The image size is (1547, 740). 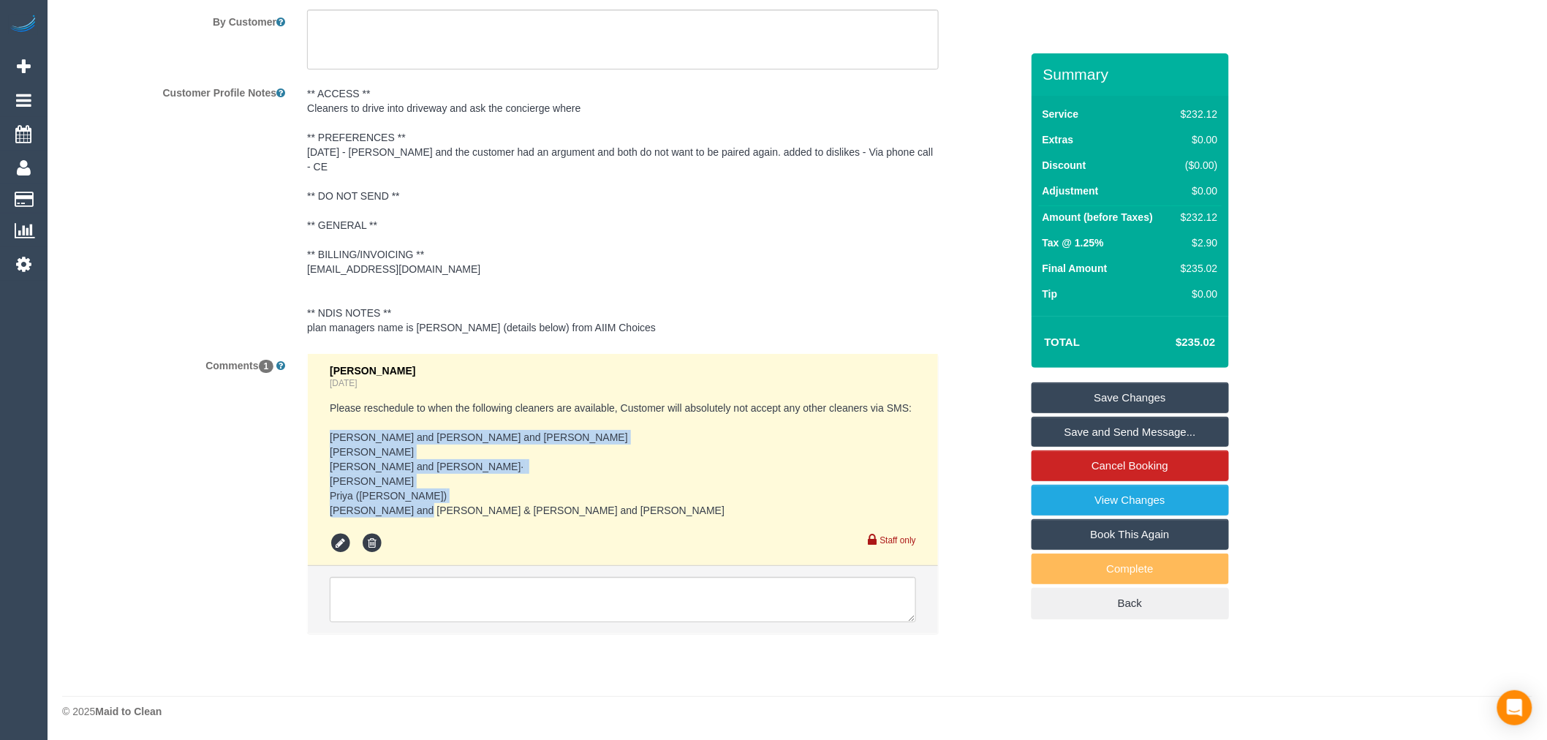 I want to click on a: Save and Send Message..., so click(x=1130, y=432).